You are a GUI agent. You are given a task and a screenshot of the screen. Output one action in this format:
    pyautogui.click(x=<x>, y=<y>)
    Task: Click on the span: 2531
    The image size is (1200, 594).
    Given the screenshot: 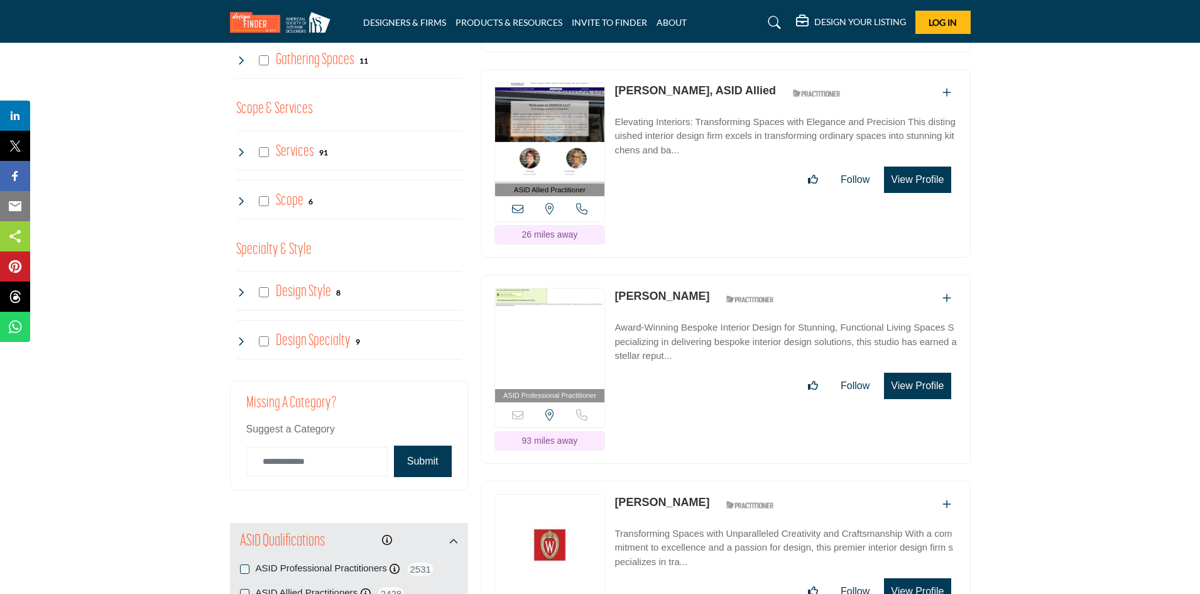 What is the action you would take?
    pyautogui.click(x=420, y=569)
    